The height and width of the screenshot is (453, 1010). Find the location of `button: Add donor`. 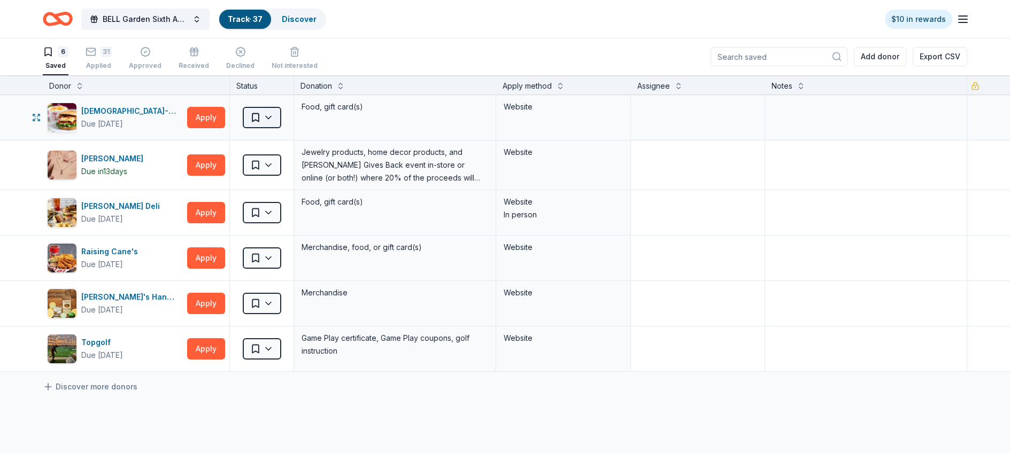

button: Add donor is located at coordinates (880, 57).